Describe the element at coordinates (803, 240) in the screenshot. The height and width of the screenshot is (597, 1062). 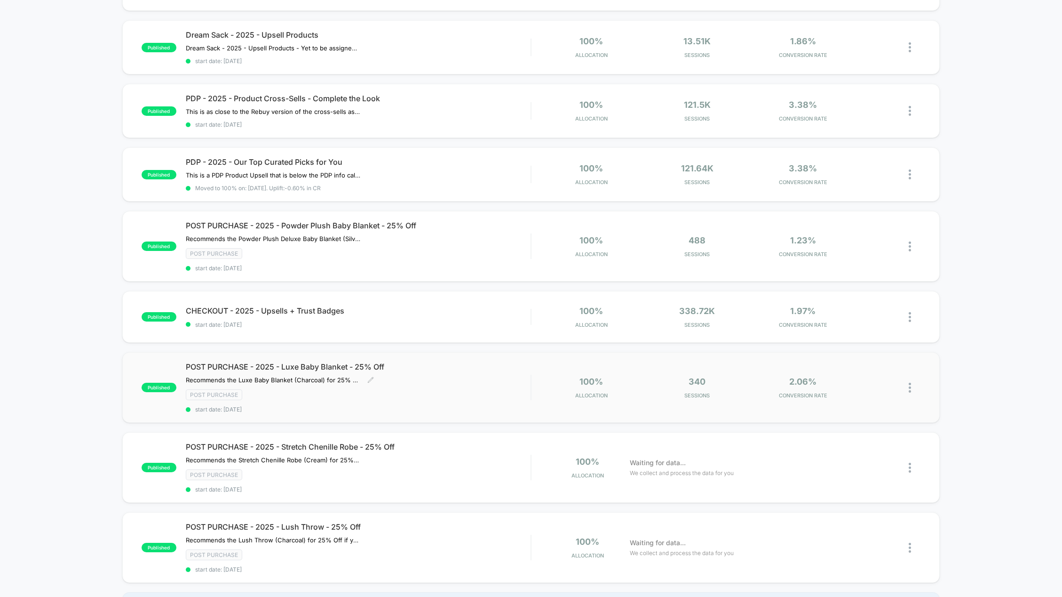
I see `span: 1.23%` at that location.